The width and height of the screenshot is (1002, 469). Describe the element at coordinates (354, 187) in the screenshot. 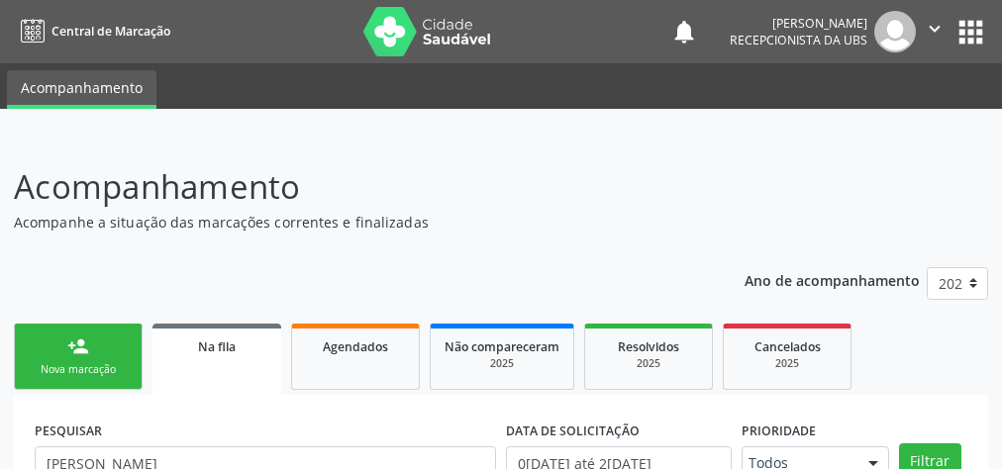

I see `p: Acompanhamento` at that location.